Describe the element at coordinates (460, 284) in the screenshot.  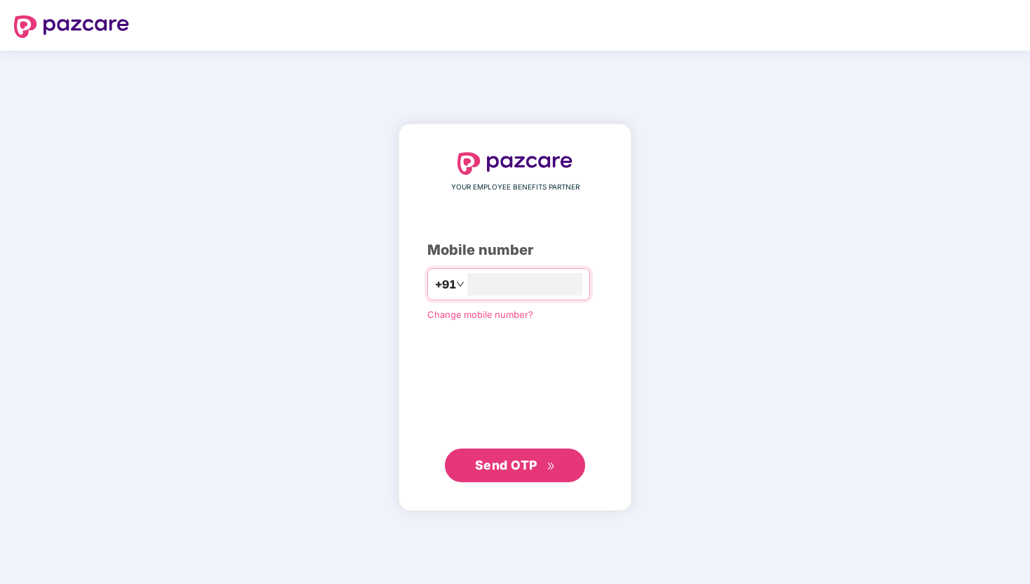
I see `span: down` at that location.